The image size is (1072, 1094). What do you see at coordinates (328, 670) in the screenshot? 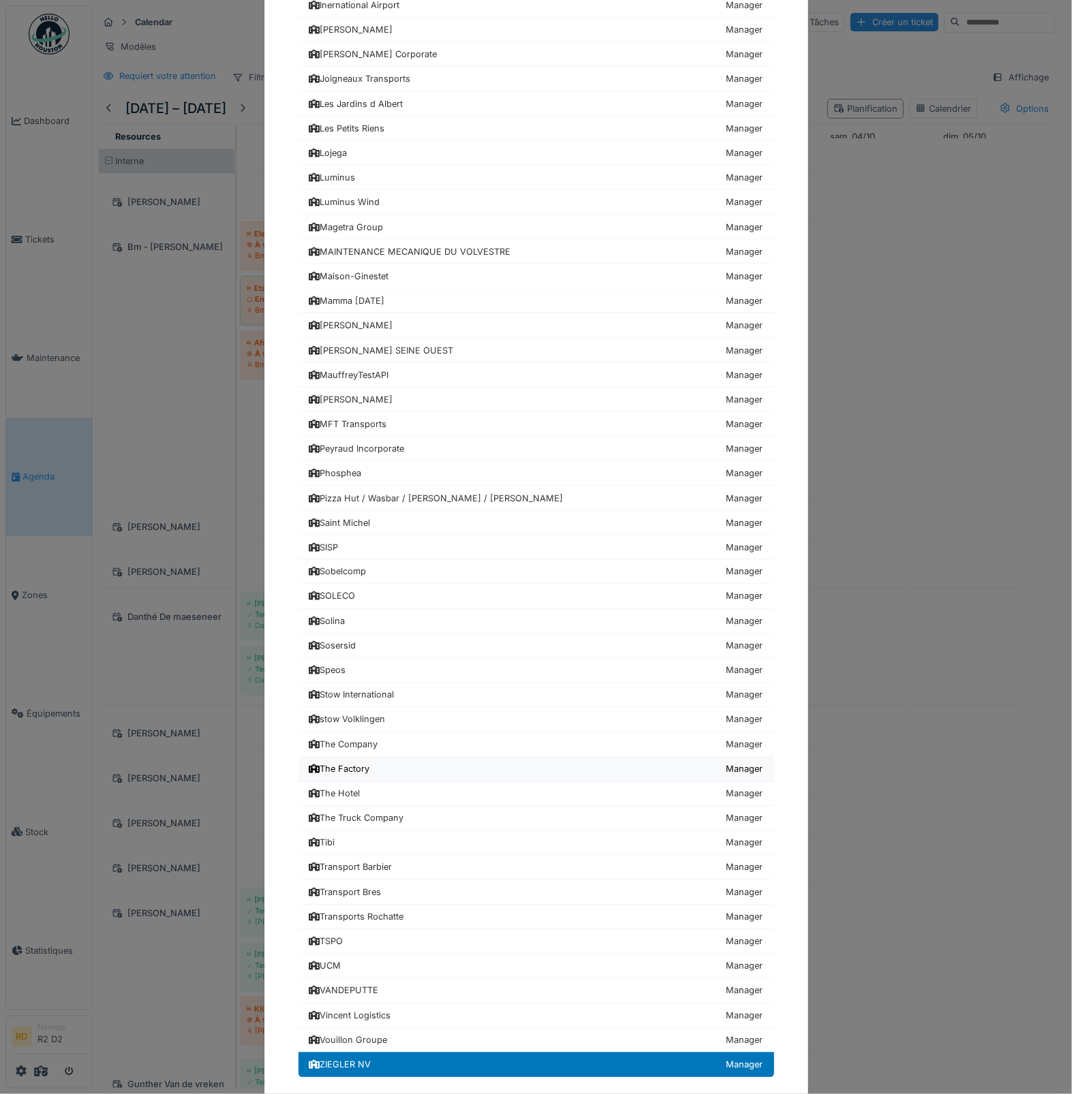
I see `div: Speos` at bounding box center [328, 670].